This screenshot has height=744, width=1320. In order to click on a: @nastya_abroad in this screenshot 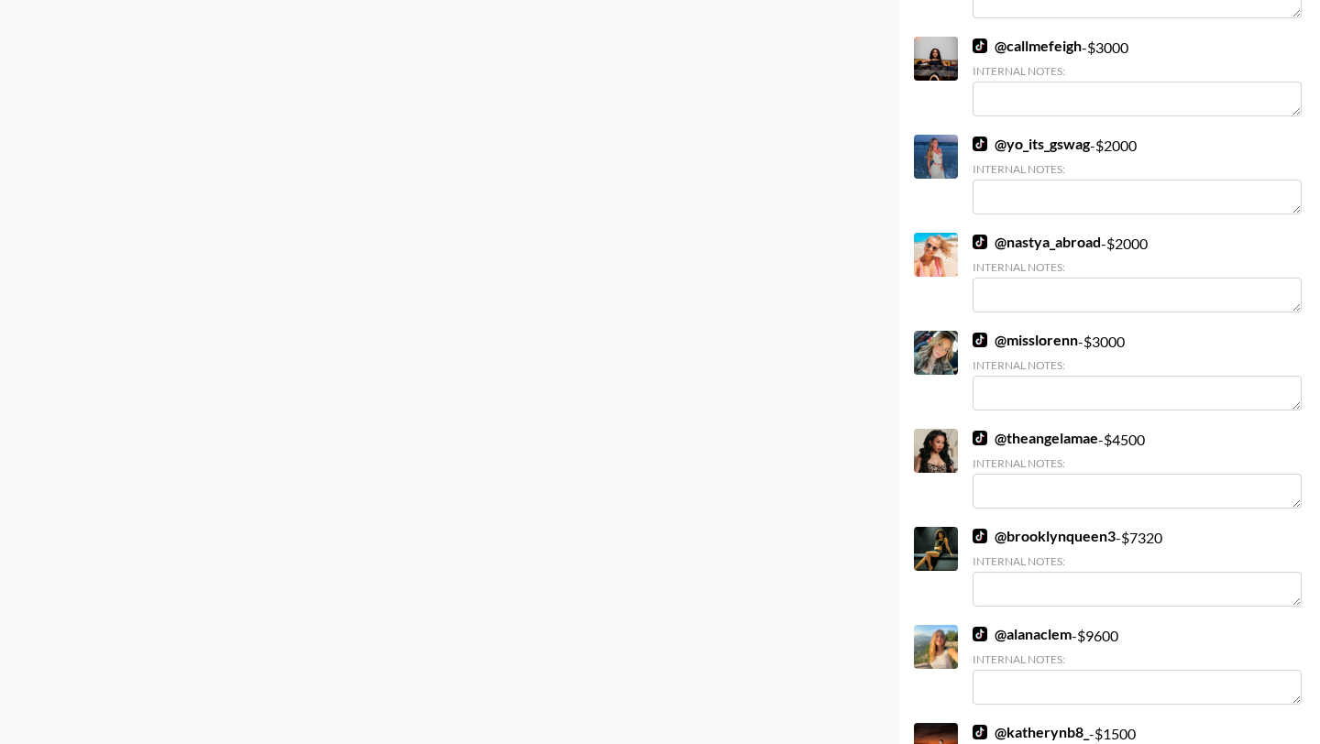, I will do `click(1036, 242)`.